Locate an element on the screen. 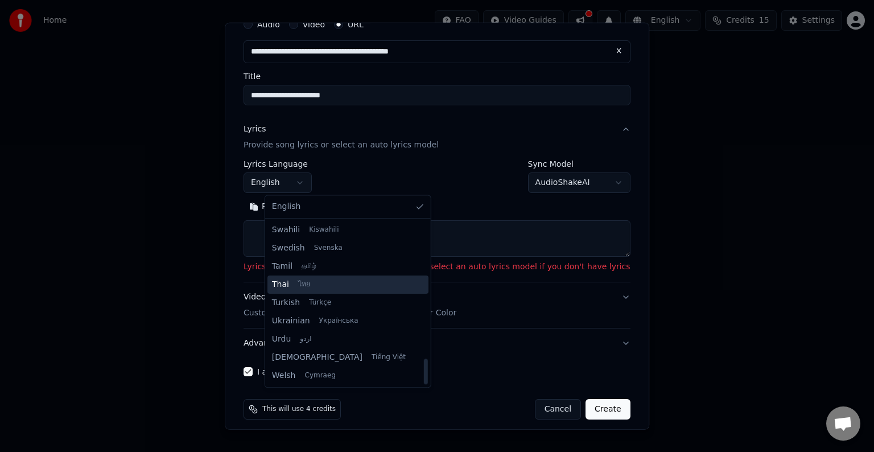 The image size is (874, 452). span: English is located at coordinates (286, 207).